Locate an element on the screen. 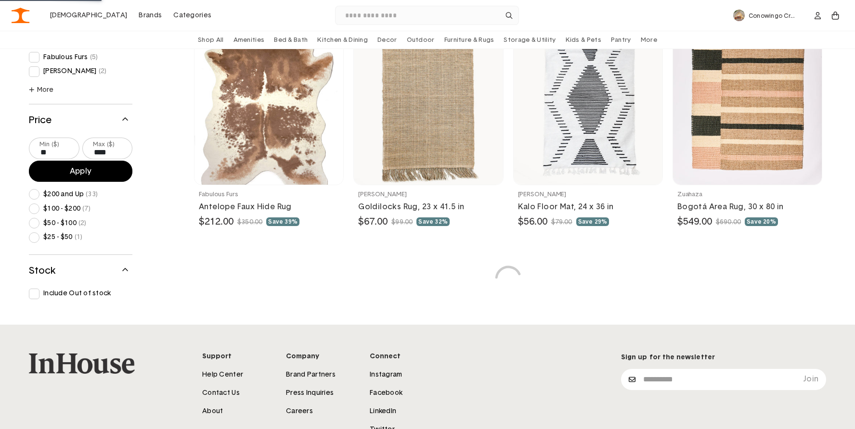 This screenshot has height=429, width=855. div: ( 5 ) is located at coordinates (94, 57).